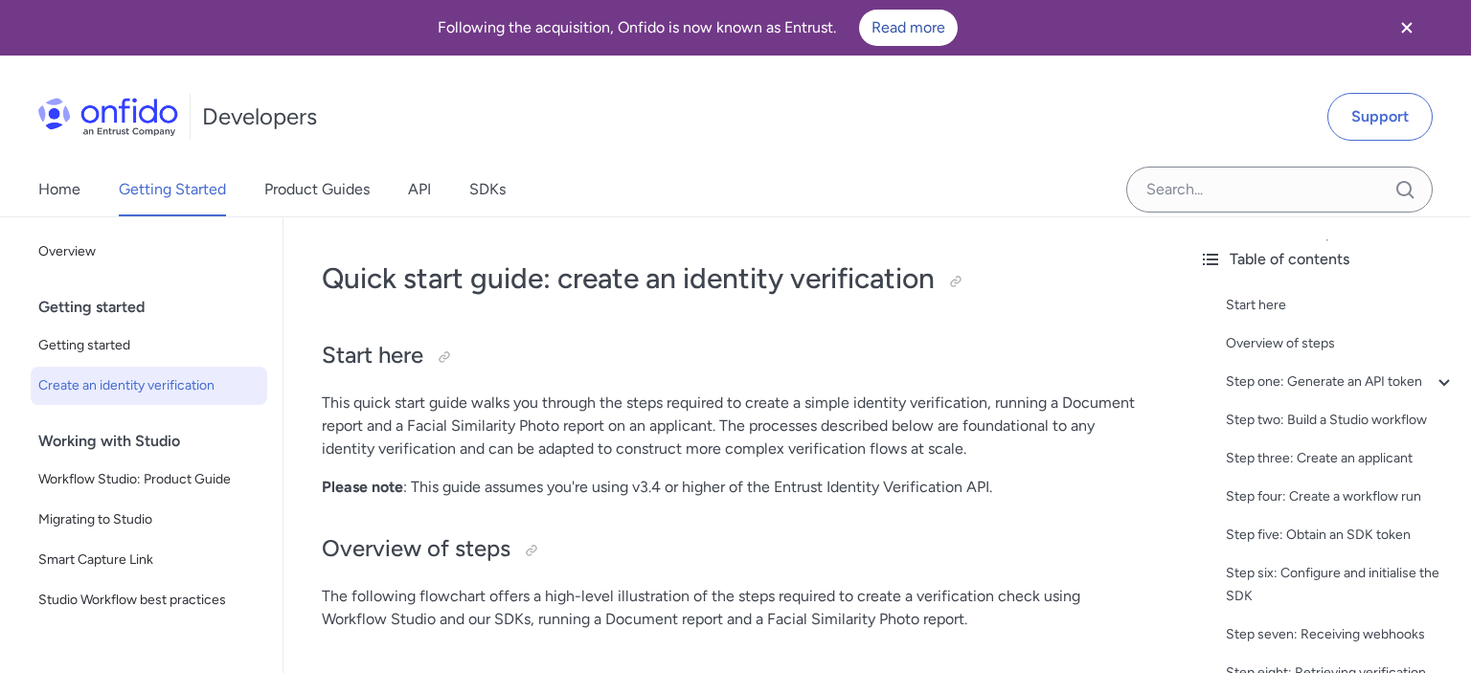 This screenshot has height=673, width=1471. What do you see at coordinates (59, 190) in the screenshot?
I see `a: Home` at bounding box center [59, 190].